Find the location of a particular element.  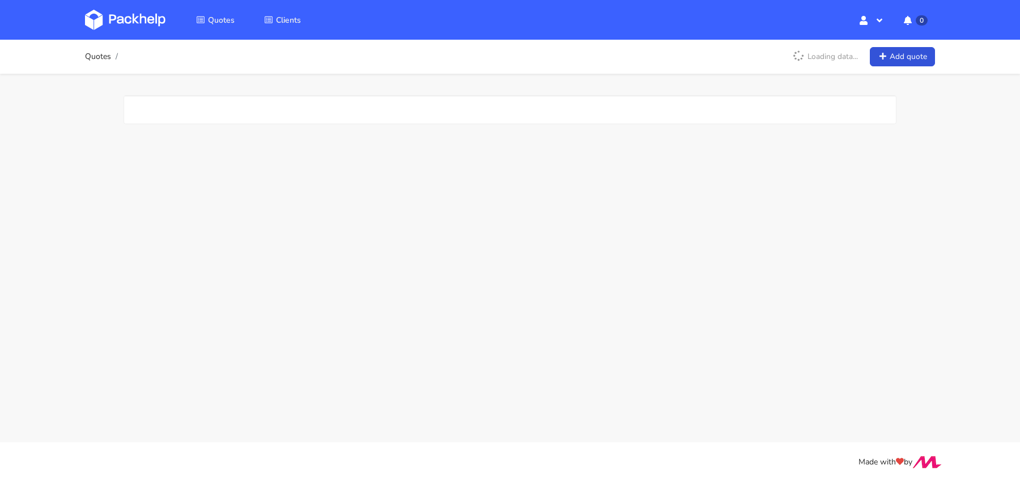

nav: breadcrumb is located at coordinates (103, 57).